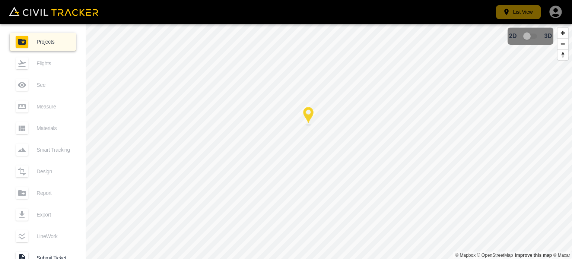 Image resolution: width=572 pixels, height=259 pixels. I want to click on span: 3D model not uploaded yet, so click(531, 36).